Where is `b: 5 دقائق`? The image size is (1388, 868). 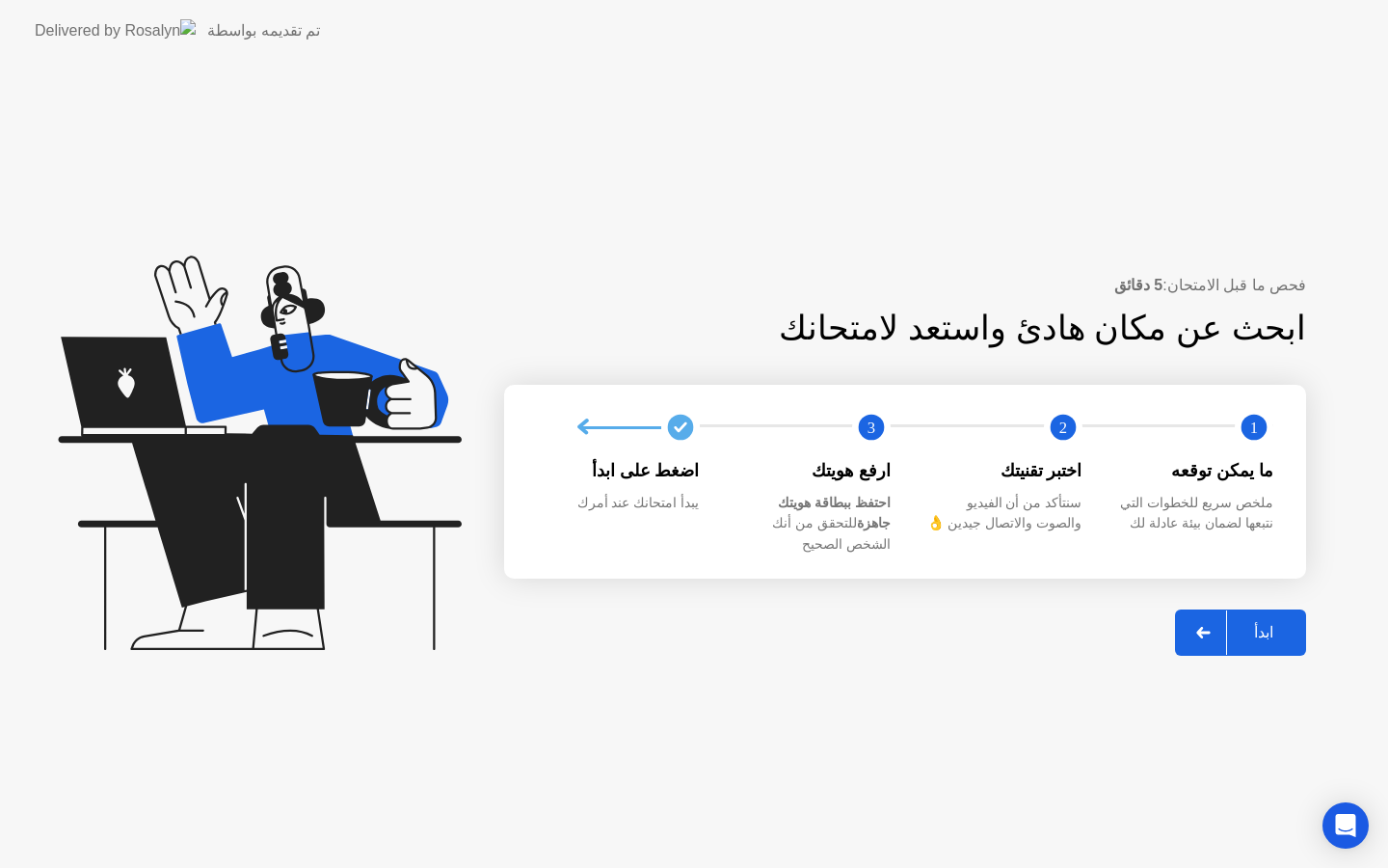 b: 5 دقائق is located at coordinates (1139, 285).